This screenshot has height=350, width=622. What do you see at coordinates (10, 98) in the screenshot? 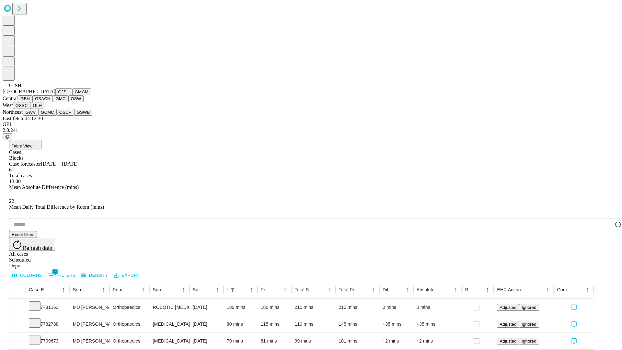
I see `span: Central` at bounding box center [10, 98].